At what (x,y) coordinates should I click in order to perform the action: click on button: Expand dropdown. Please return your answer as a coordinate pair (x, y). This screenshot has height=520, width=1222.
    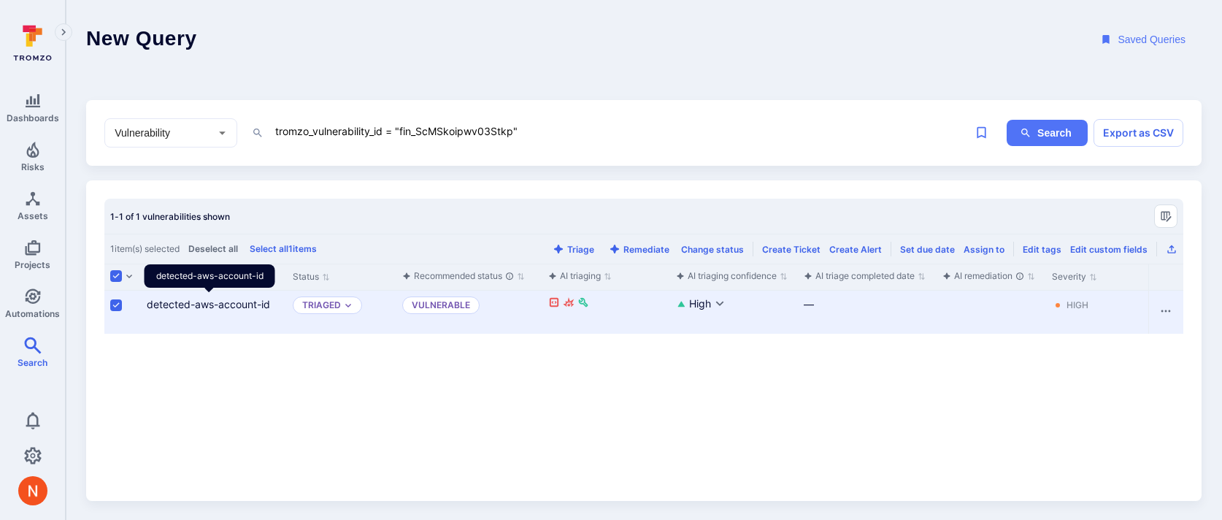
    Looking at the image, I should click on (348, 305).